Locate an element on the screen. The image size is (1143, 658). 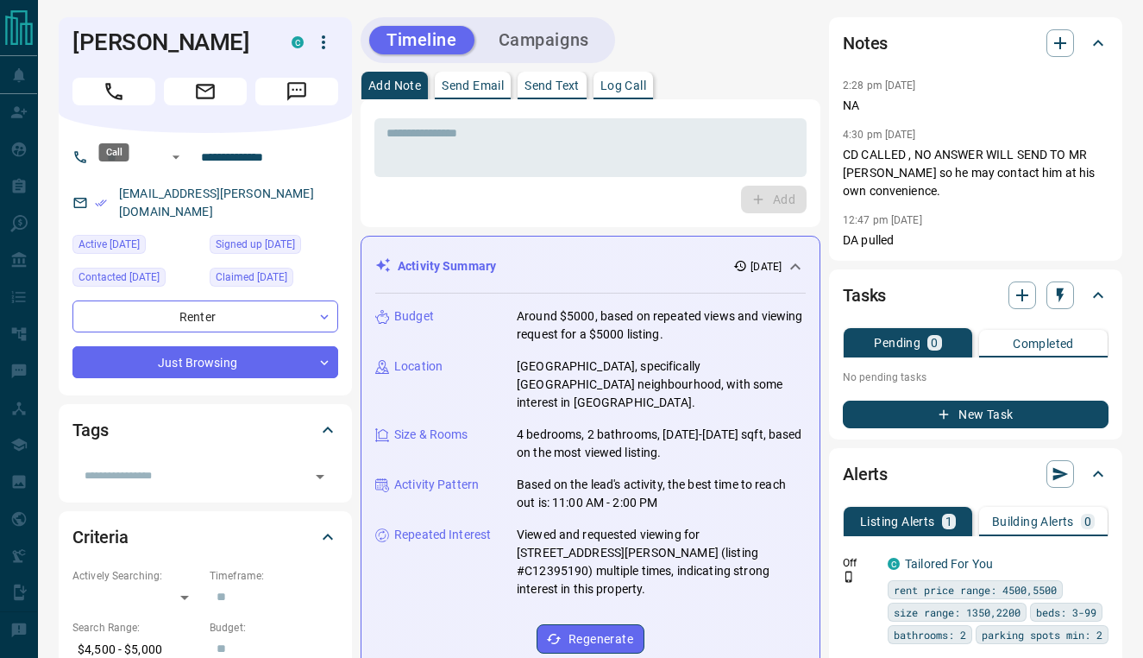
p: Send Text is located at coordinates (552, 85).